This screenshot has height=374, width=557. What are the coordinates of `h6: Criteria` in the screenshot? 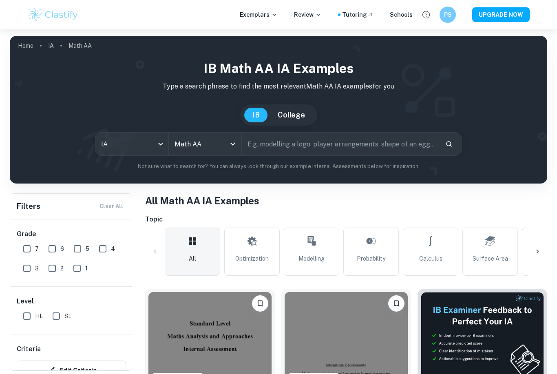 It's located at (29, 349).